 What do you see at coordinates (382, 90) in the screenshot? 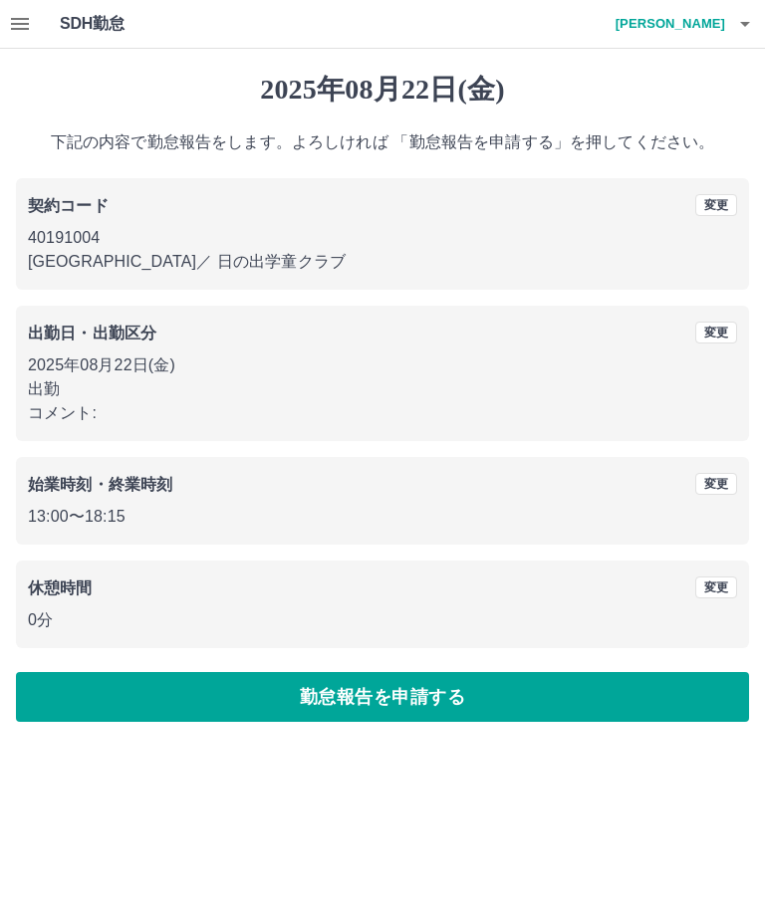
I see `h1: 2025年08月22日(金)` at bounding box center [382, 90].